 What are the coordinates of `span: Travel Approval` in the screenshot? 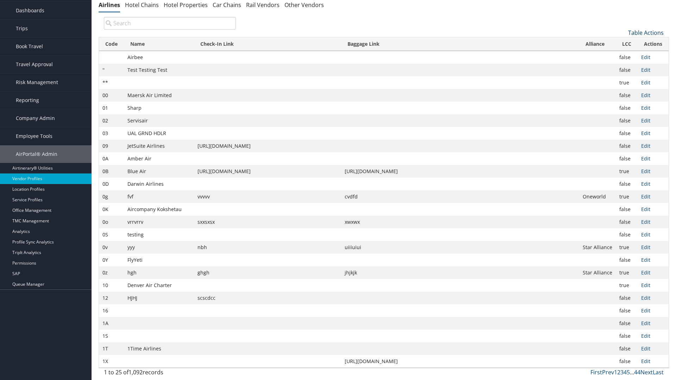 It's located at (34, 64).